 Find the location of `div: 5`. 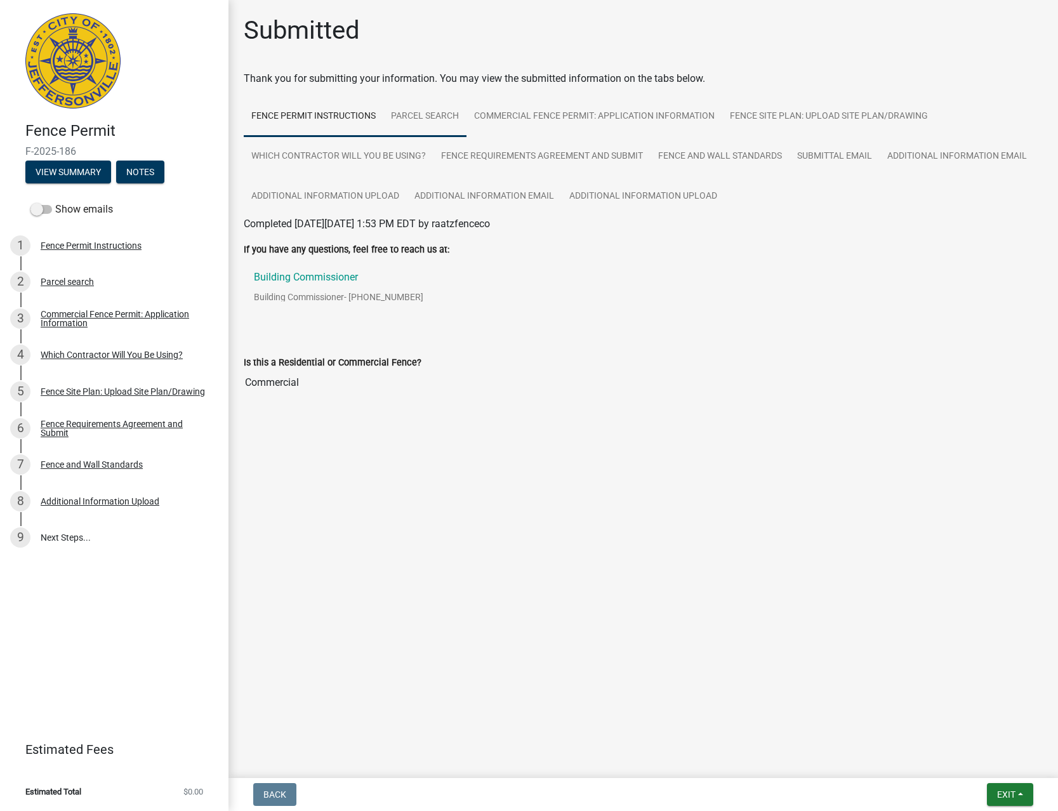

div: 5 is located at coordinates (20, 391).